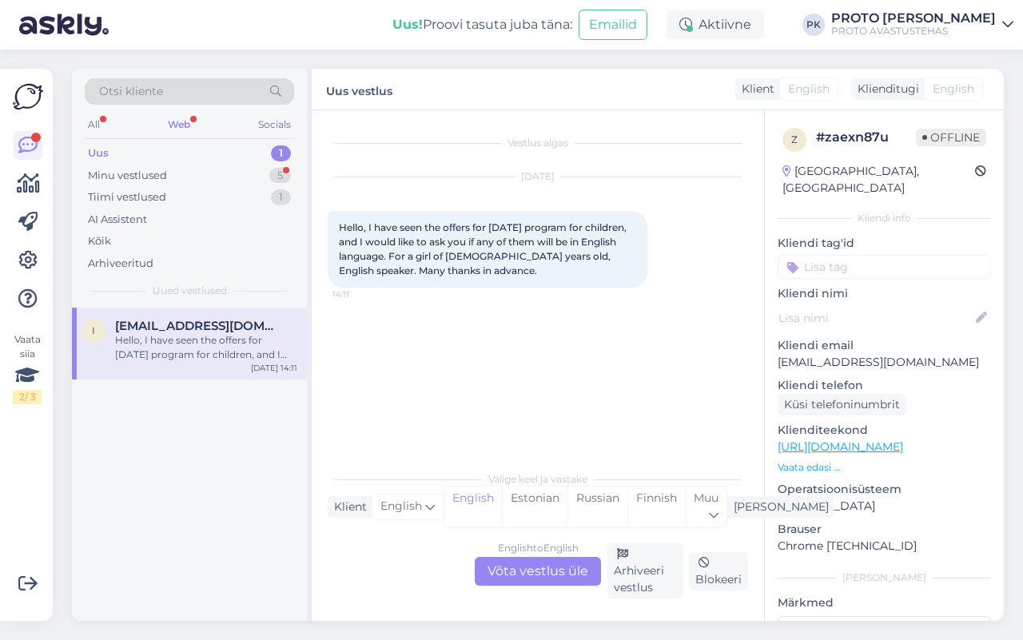 This screenshot has height=640, width=1023. Describe the element at coordinates (884, 603) in the screenshot. I see `p: Märkmed` at that location.